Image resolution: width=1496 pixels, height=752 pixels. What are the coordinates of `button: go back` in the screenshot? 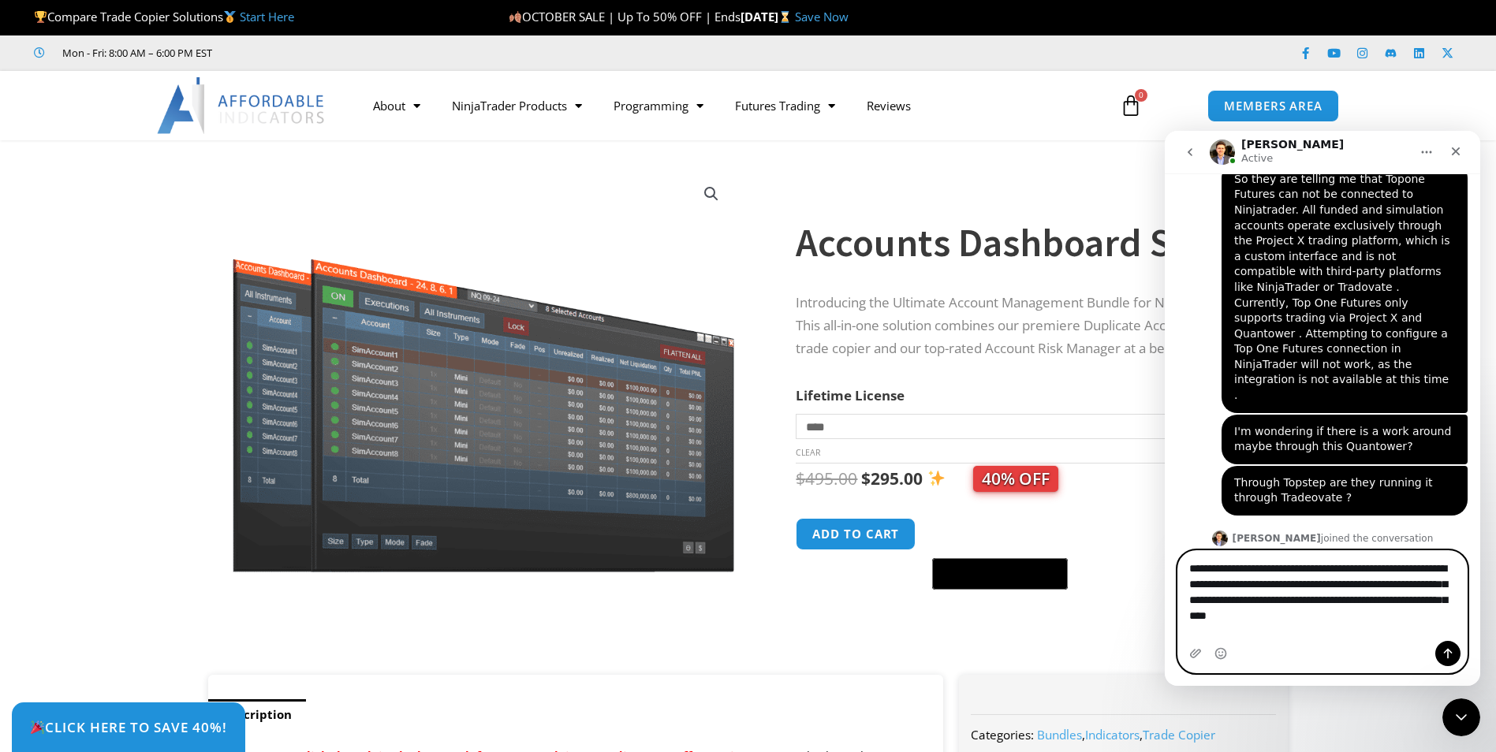 It's located at (25, 21).